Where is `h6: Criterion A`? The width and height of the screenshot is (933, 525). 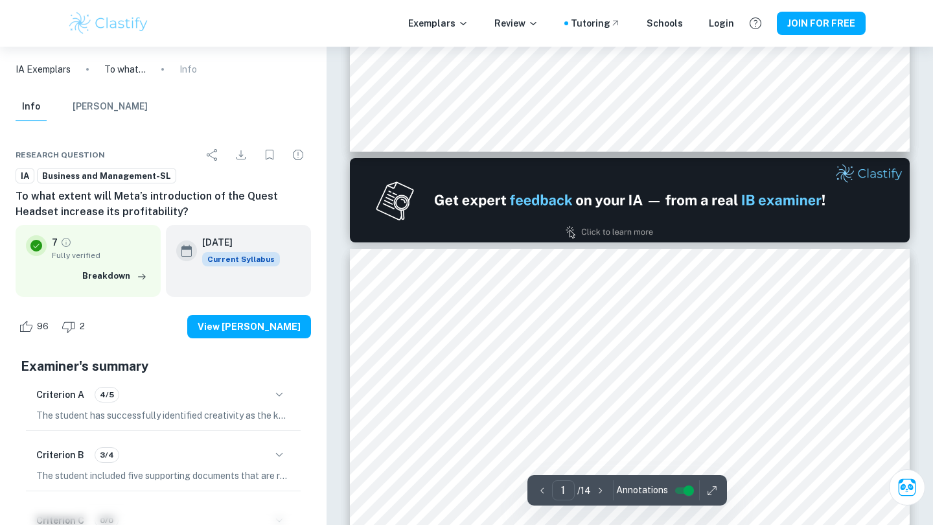 h6: Criterion A is located at coordinates (60, 395).